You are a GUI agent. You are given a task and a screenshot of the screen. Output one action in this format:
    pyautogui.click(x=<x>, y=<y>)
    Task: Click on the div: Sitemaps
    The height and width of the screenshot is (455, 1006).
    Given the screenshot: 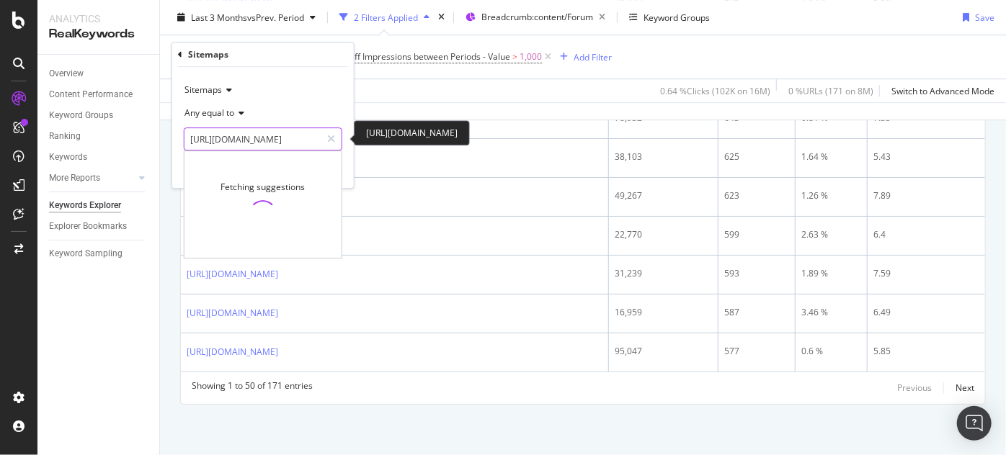 What is the action you would take?
    pyautogui.click(x=208, y=54)
    